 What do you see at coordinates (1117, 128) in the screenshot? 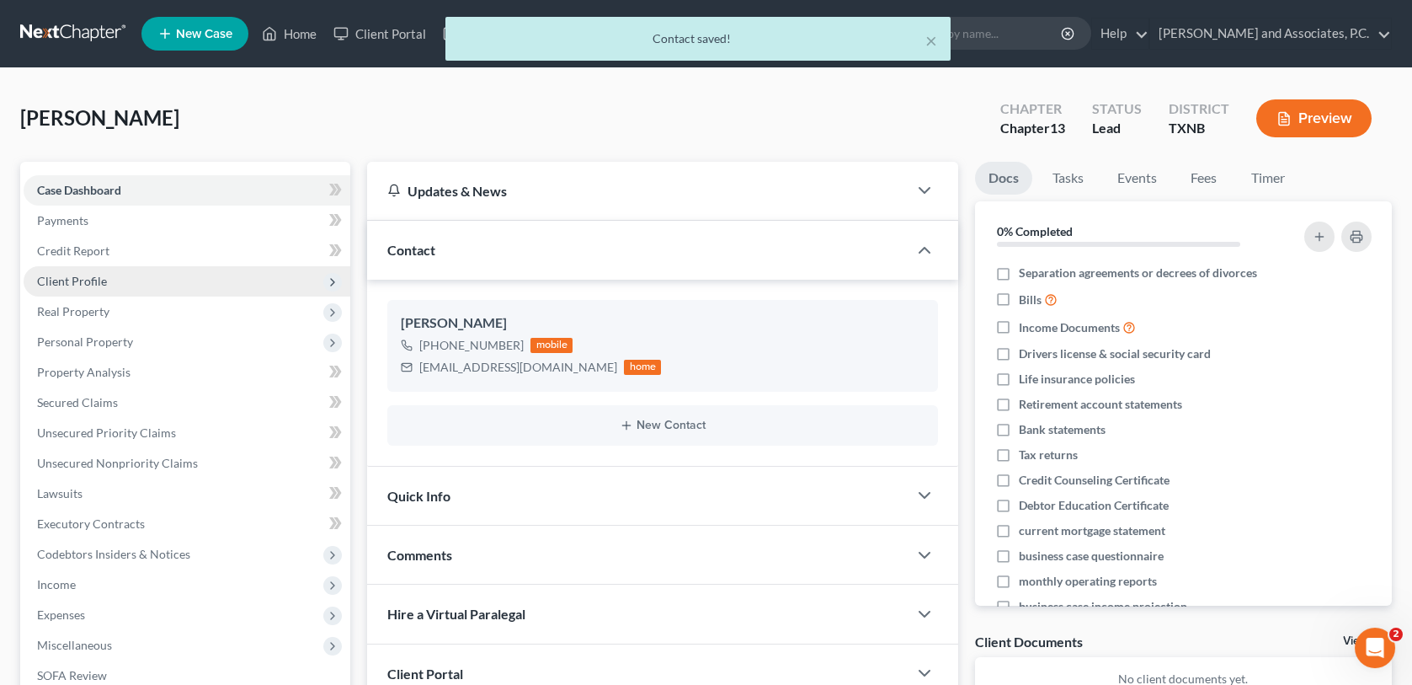
I see `div: Lead` at bounding box center [1117, 128].